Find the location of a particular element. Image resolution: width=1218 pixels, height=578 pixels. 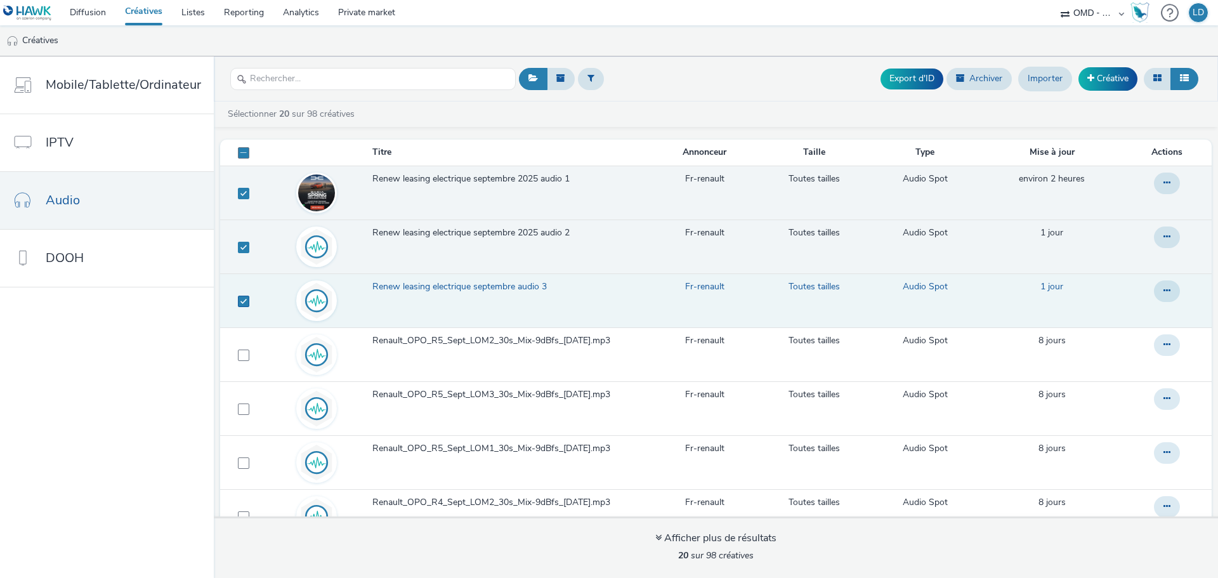

div: 10 septembre 2025, 16:49 is located at coordinates (1052, 233).